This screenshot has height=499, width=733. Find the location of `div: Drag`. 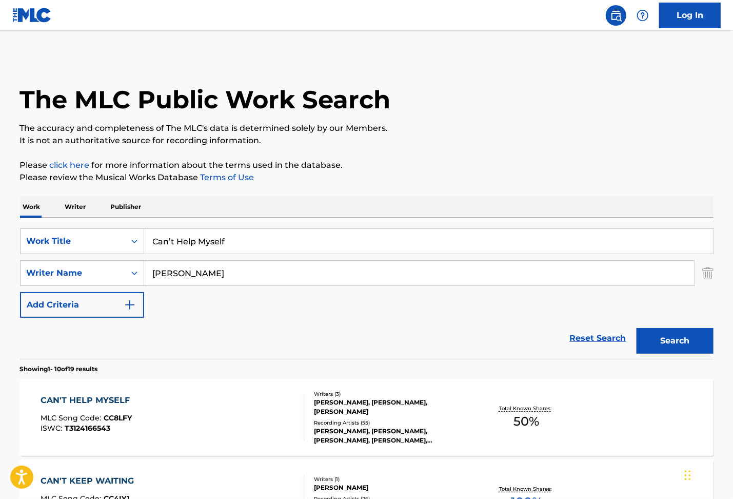

div: Drag is located at coordinates (688, 475).